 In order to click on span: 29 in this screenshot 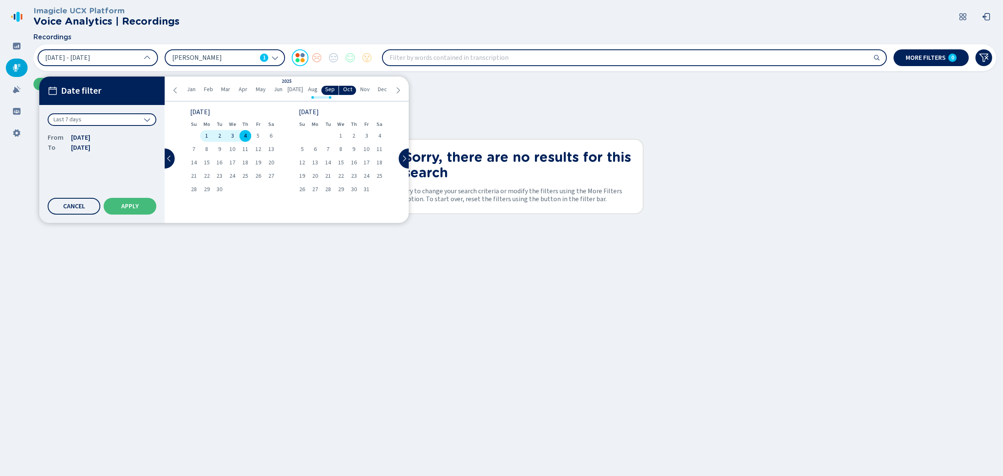, I will do `click(341, 189)`.